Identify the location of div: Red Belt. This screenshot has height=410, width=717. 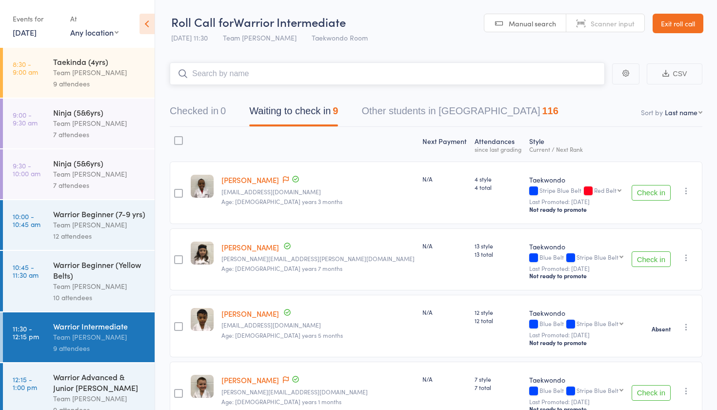
(605, 190).